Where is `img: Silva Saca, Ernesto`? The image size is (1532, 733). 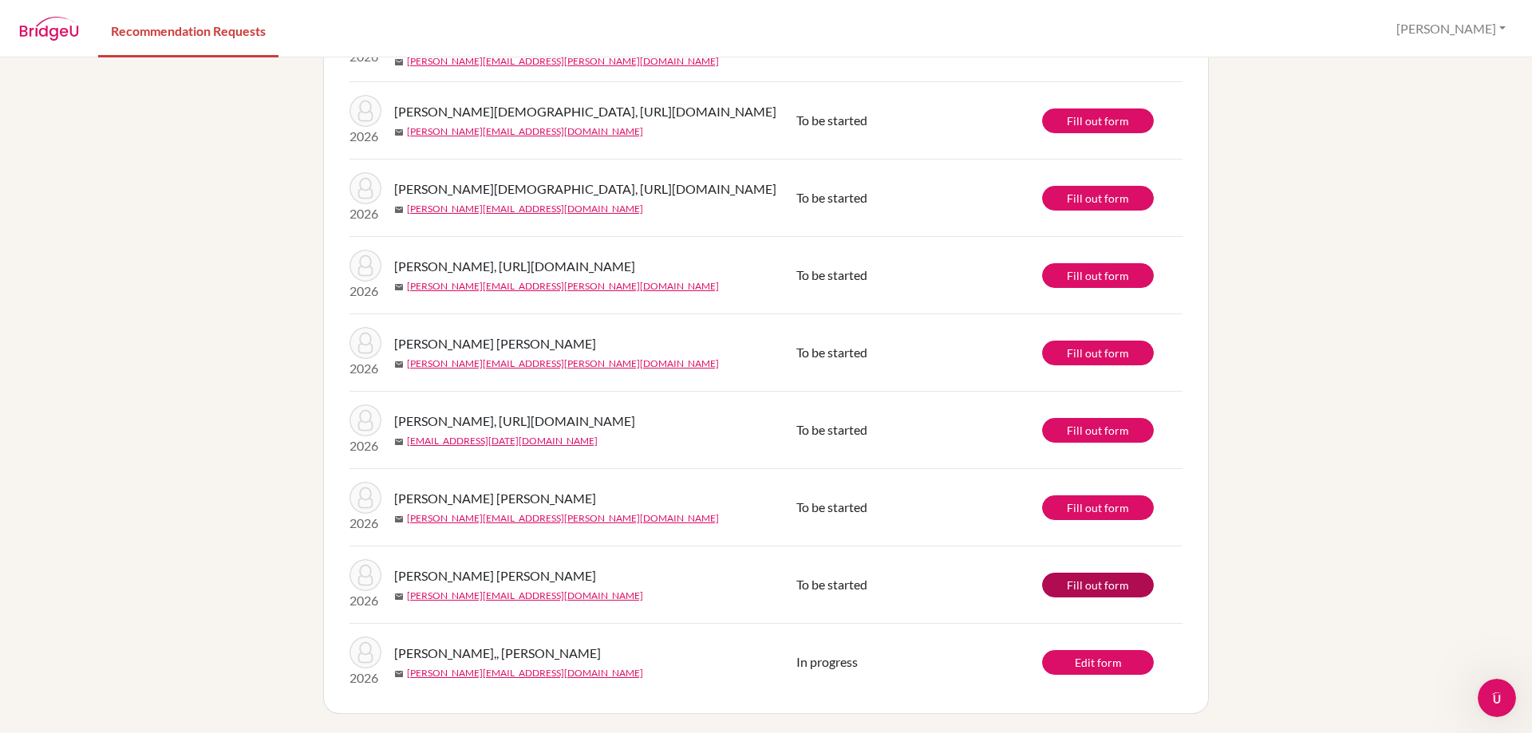 img: Silva Saca, Ernesto is located at coordinates (365, 343).